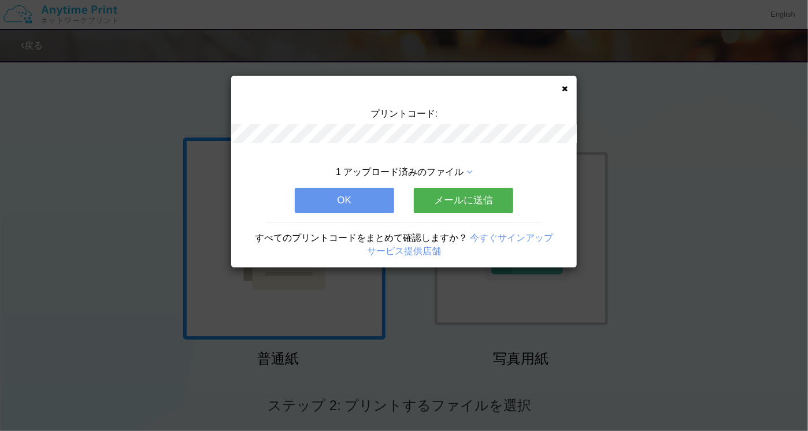  Describe the element at coordinates (464, 201) in the screenshot. I see `button: メールに送信` at that location.